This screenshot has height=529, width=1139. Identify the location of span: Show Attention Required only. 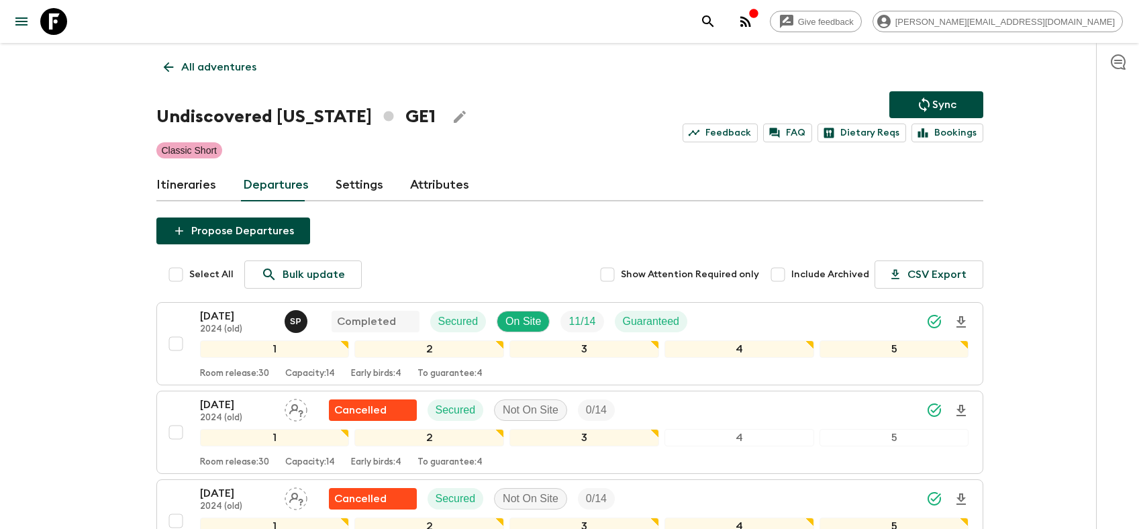
(690, 274).